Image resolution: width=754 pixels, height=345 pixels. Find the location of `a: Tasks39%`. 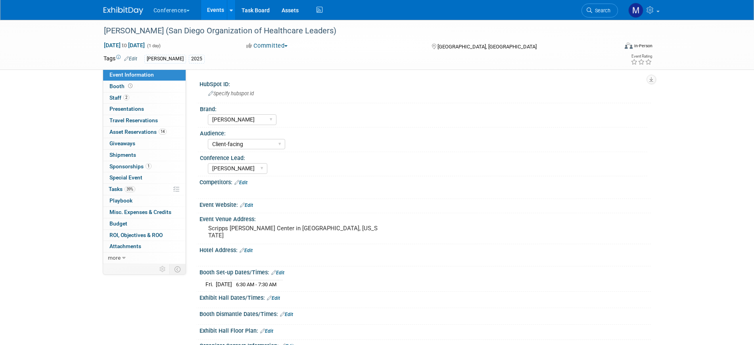

a: Tasks39% is located at coordinates (144, 189).